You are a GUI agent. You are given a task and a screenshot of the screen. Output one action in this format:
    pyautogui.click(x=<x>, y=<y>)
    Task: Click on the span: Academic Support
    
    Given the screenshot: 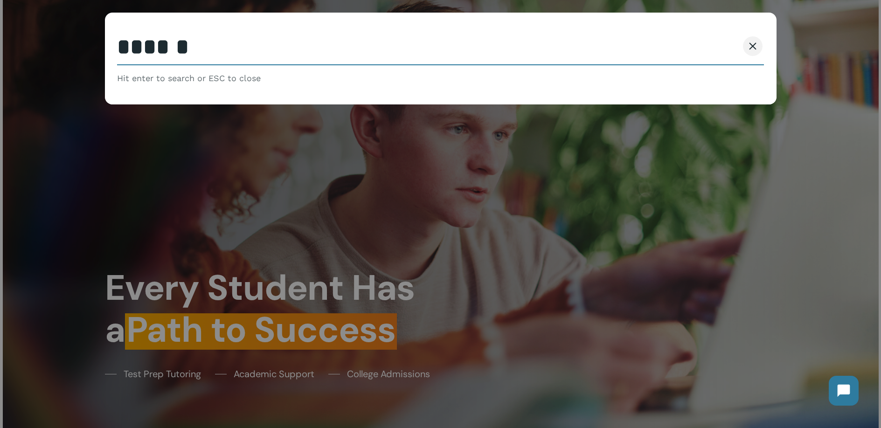 What is the action you would take?
    pyautogui.click(x=274, y=374)
    